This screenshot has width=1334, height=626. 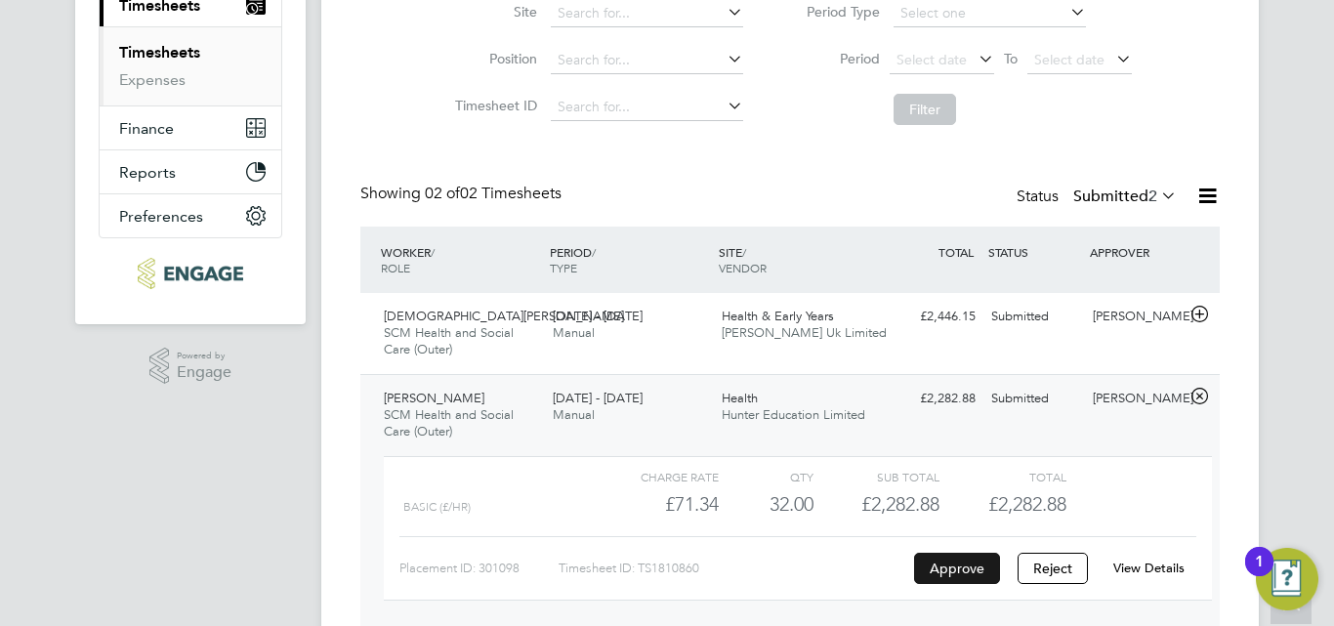 What do you see at coordinates (1027, 504) in the screenshot?
I see `span: £2,282.88` at bounding box center [1027, 504].